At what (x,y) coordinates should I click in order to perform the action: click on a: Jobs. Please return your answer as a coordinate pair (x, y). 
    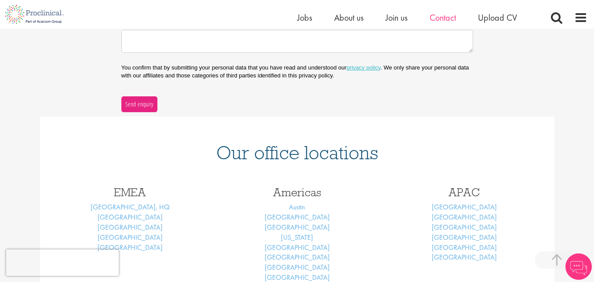
    Looking at the image, I should click on (305, 18).